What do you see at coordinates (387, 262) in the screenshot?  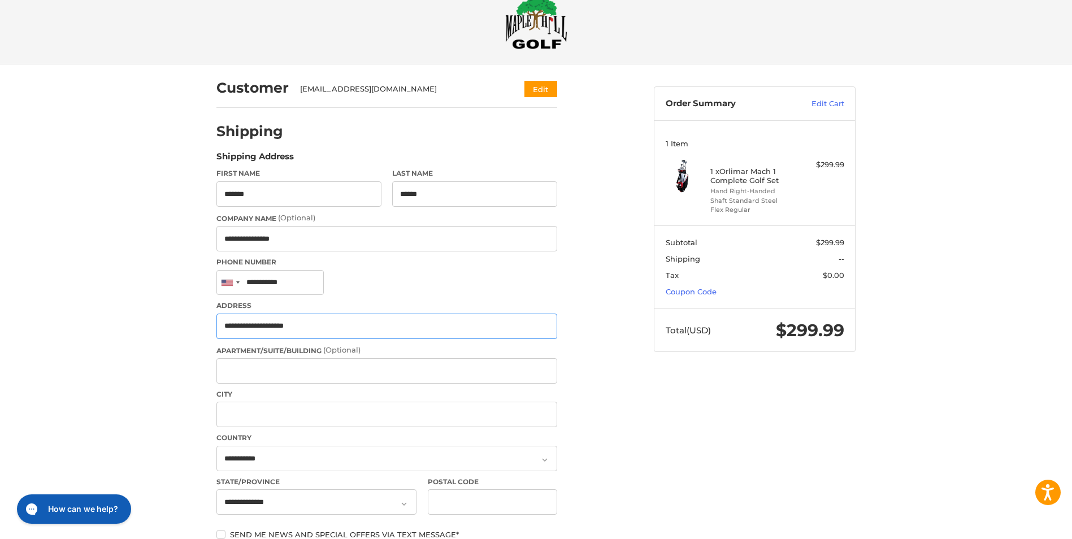 I see `label: Phone Number` at bounding box center [387, 262].